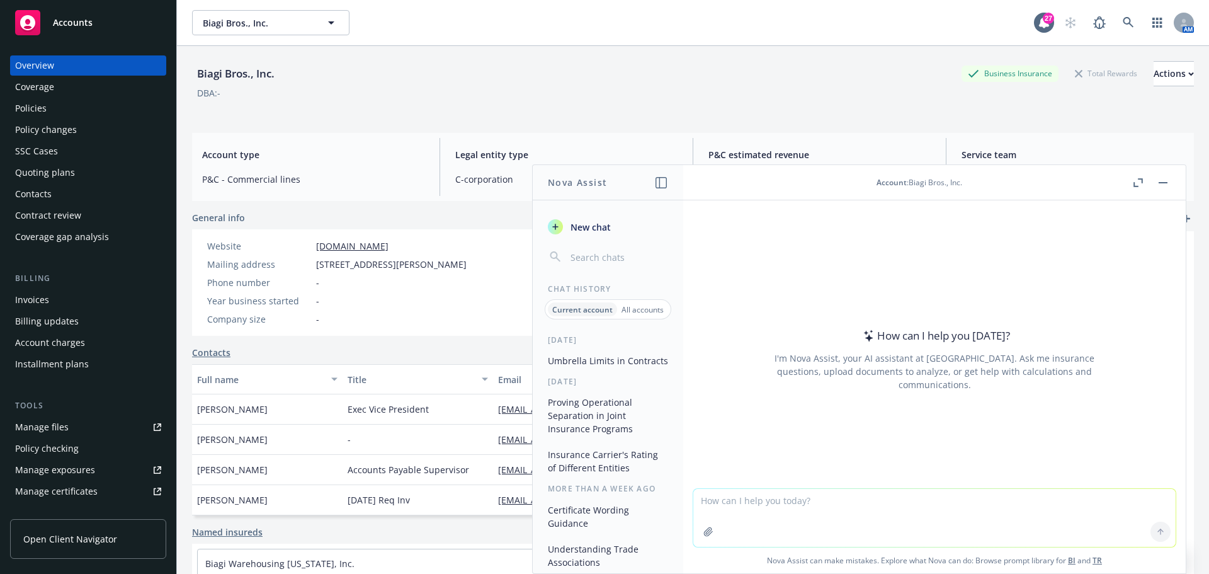  What do you see at coordinates (259, 264) in the screenshot?
I see `div: Mailing address` at bounding box center [259, 264].